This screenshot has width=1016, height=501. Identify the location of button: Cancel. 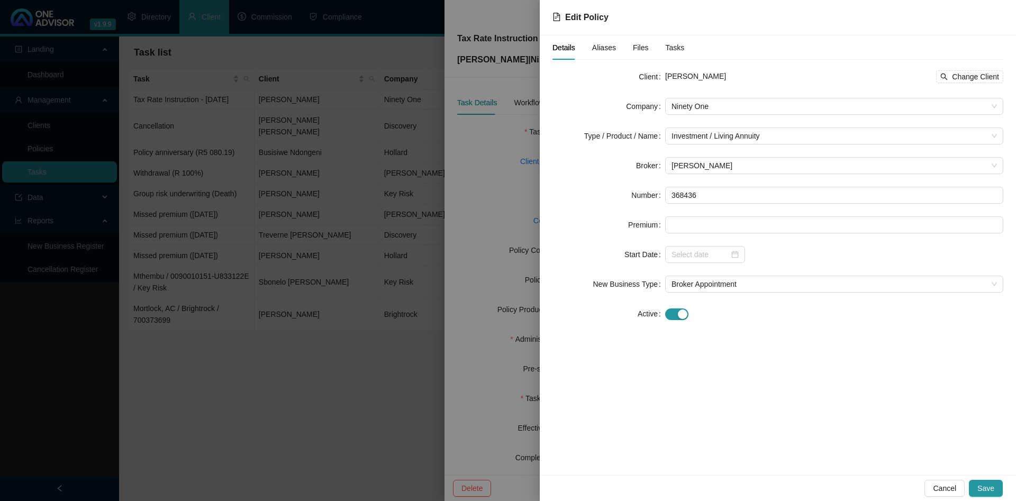
(945, 489).